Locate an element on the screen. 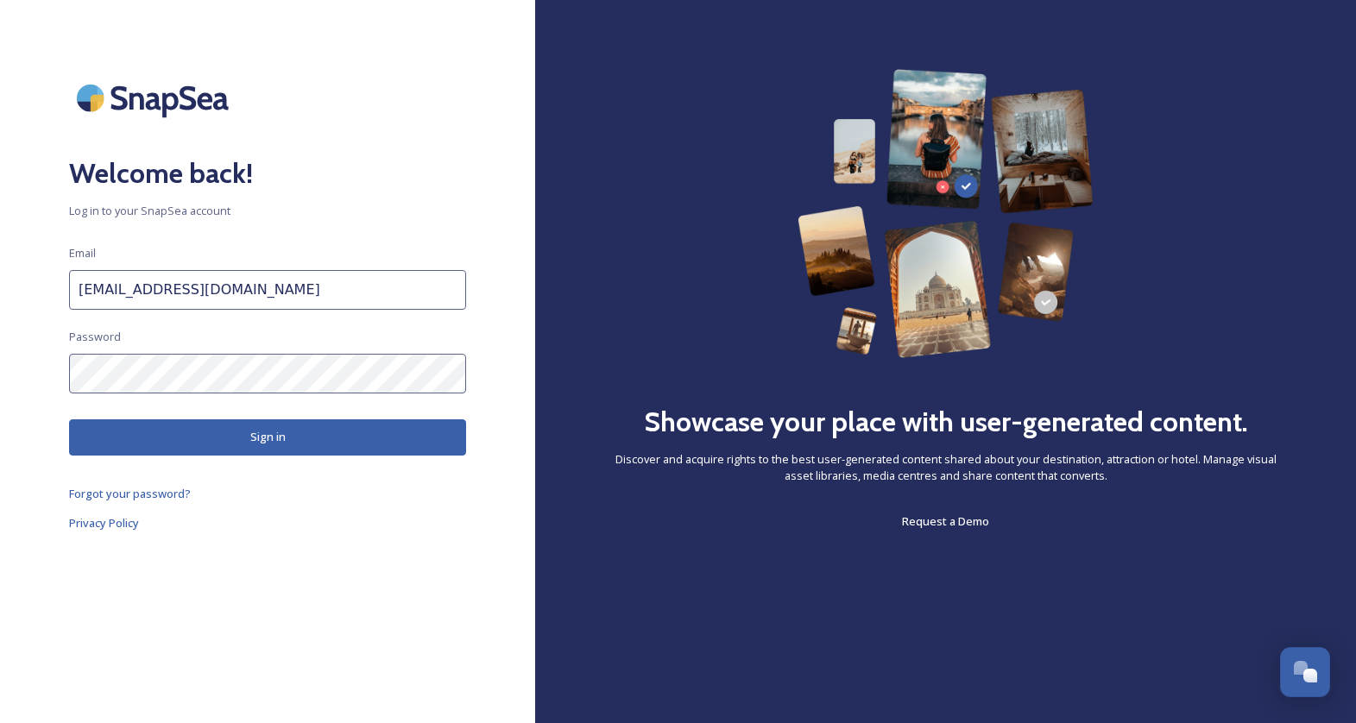 The width and height of the screenshot is (1356, 723). h2: Welcome back! is located at coordinates (268, 174).